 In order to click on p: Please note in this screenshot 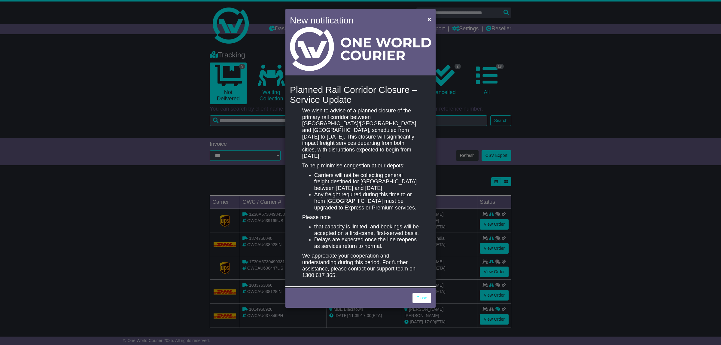, I will do `click(361, 218)`.